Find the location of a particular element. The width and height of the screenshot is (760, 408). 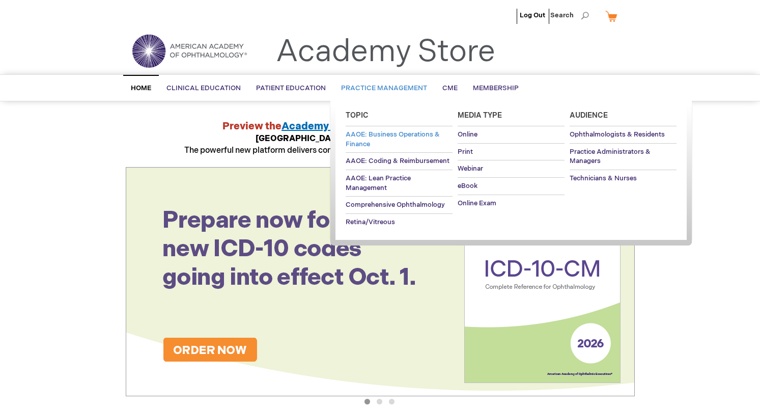

span: Clinical Education is located at coordinates (204, 88).